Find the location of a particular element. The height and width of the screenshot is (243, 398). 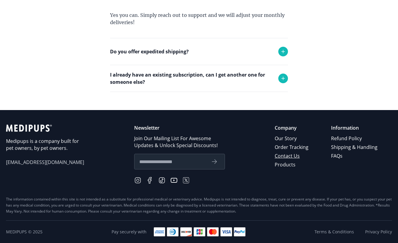

p: Newsletter is located at coordinates (180, 128).